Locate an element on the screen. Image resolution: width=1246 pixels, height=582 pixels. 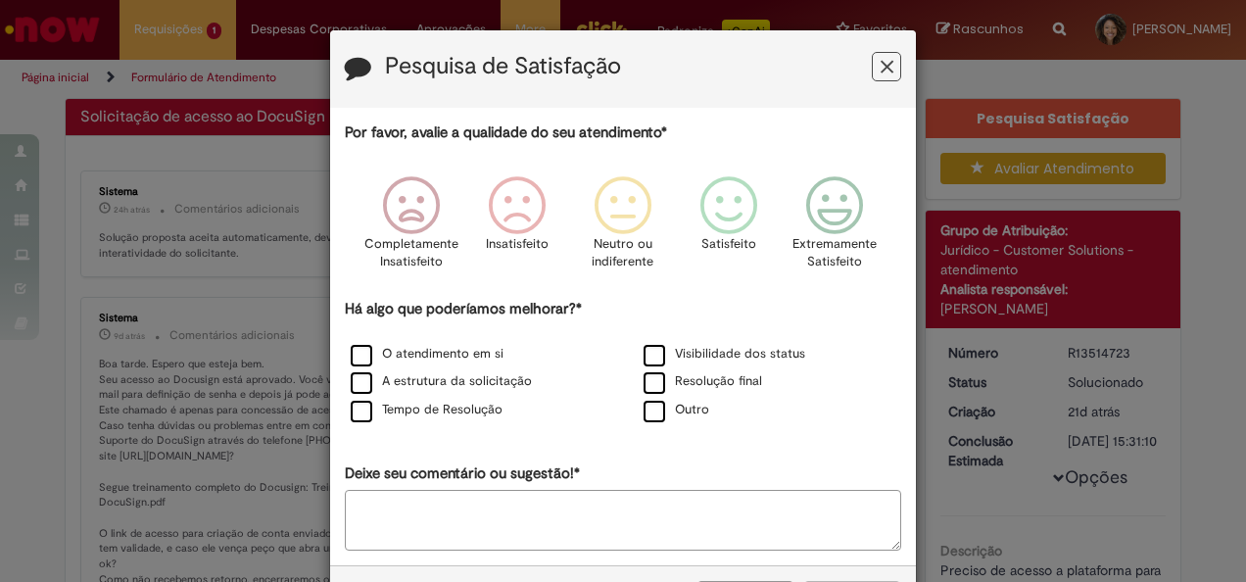
div: Extremamente Satisfeito is located at coordinates (834, 228).